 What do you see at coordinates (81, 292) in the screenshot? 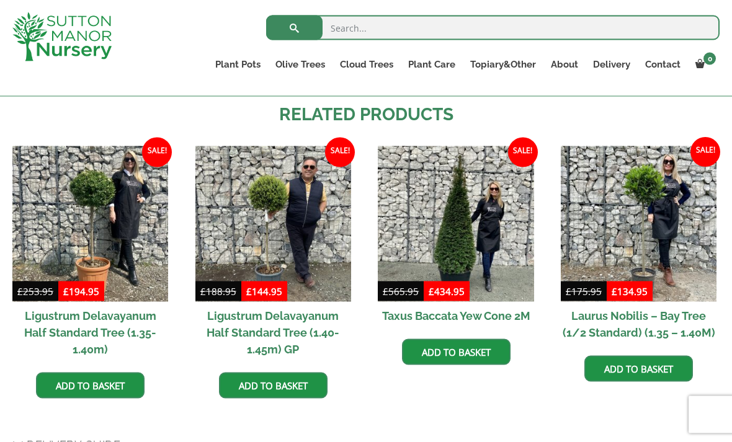
I see `bdi: 194.95` at bounding box center [81, 292].